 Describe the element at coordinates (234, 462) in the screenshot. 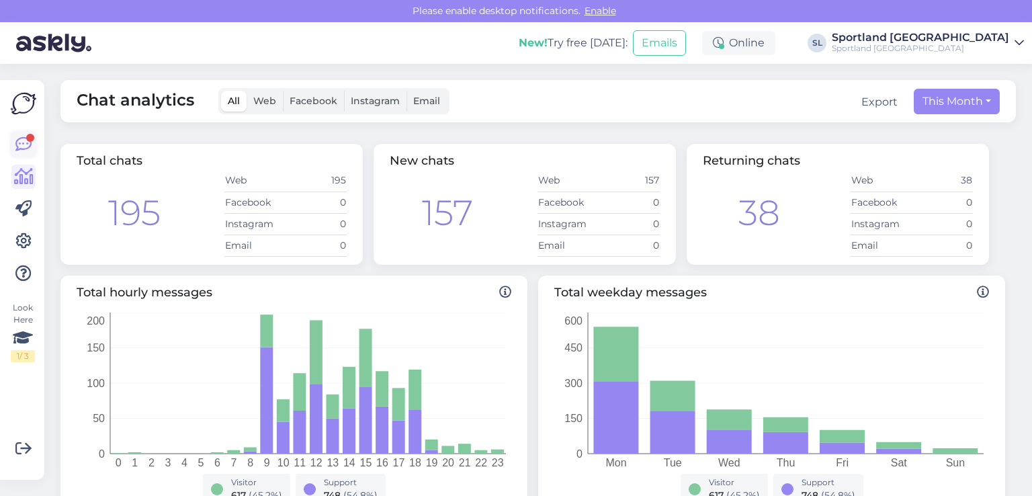

I see `tspan: 7` at that location.